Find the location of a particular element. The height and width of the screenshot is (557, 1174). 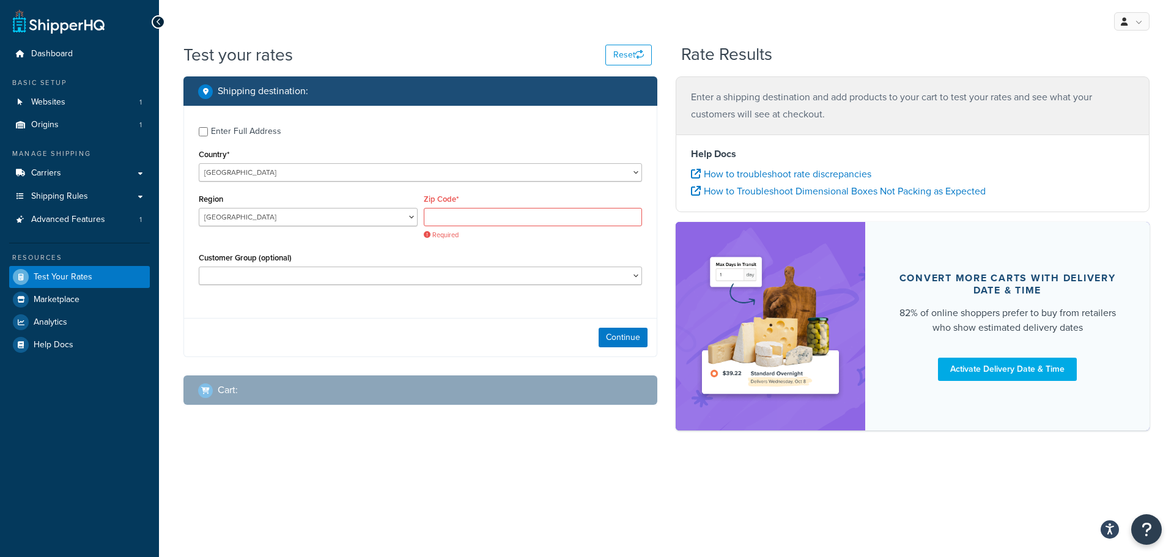

label: Region is located at coordinates (211, 199).